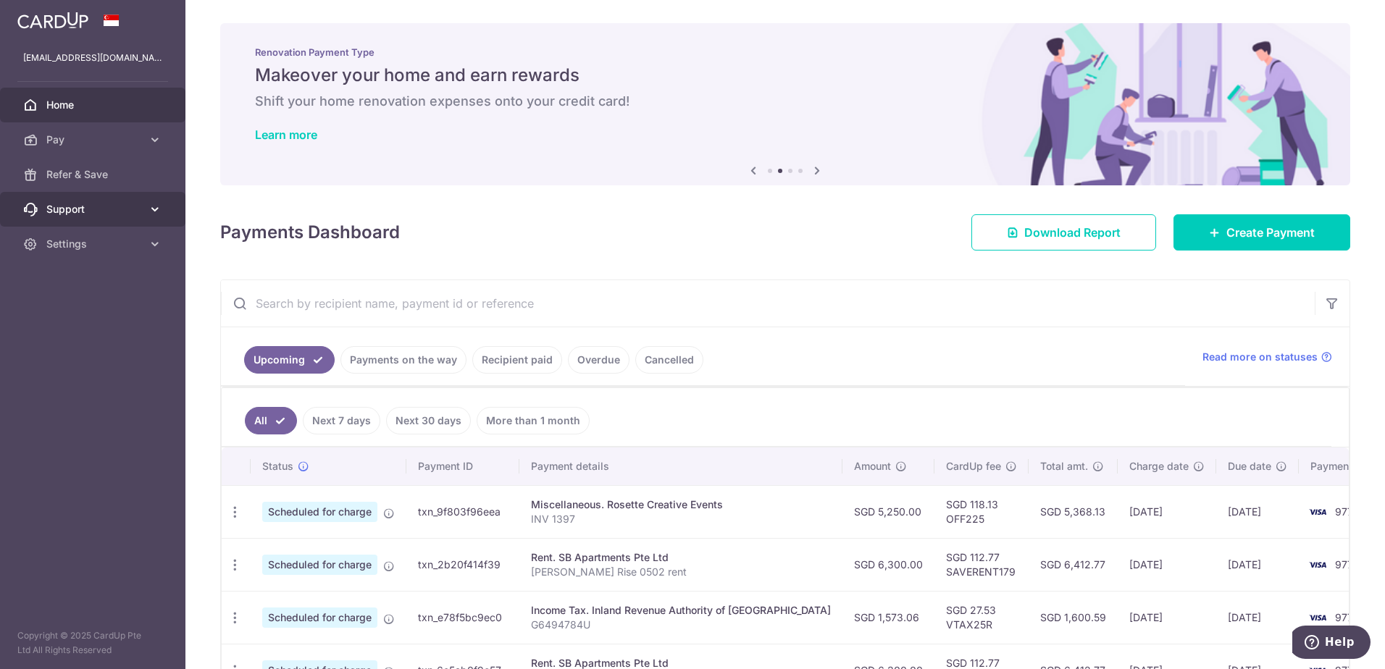 The image size is (1385, 669). What do you see at coordinates (981, 617) in the screenshot?
I see `td: SGD 27.53 VTAX25R` at bounding box center [981, 617].